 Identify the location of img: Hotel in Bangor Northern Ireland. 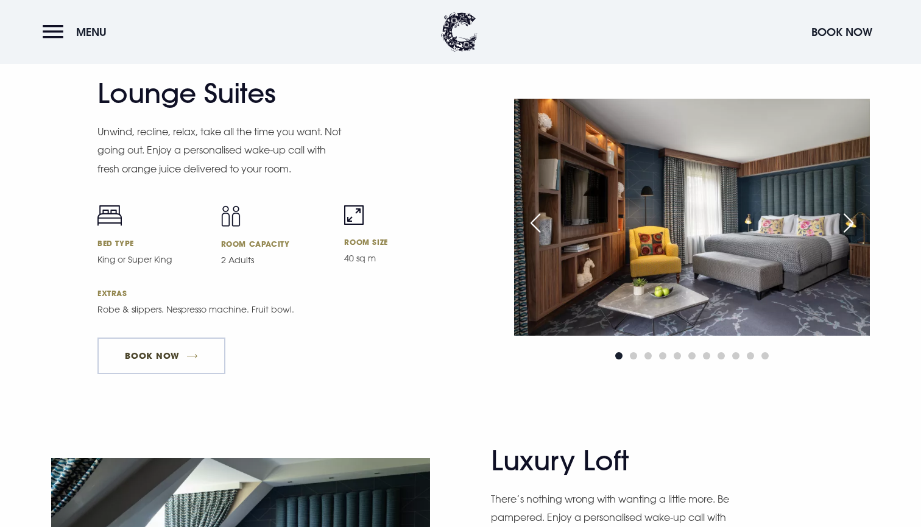
(692, 217).